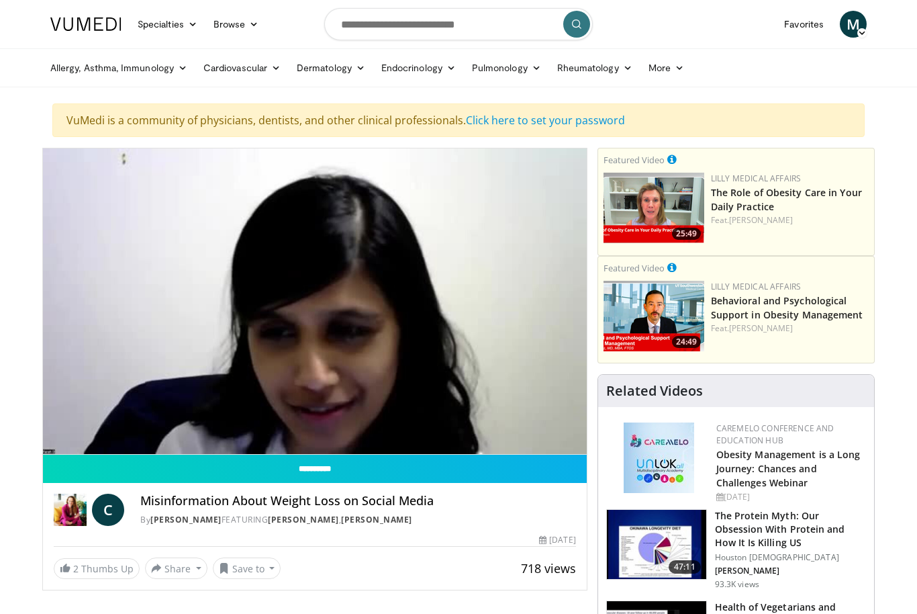  Describe the element at coordinates (685, 567) in the screenshot. I see `span: 47:11` at that location.